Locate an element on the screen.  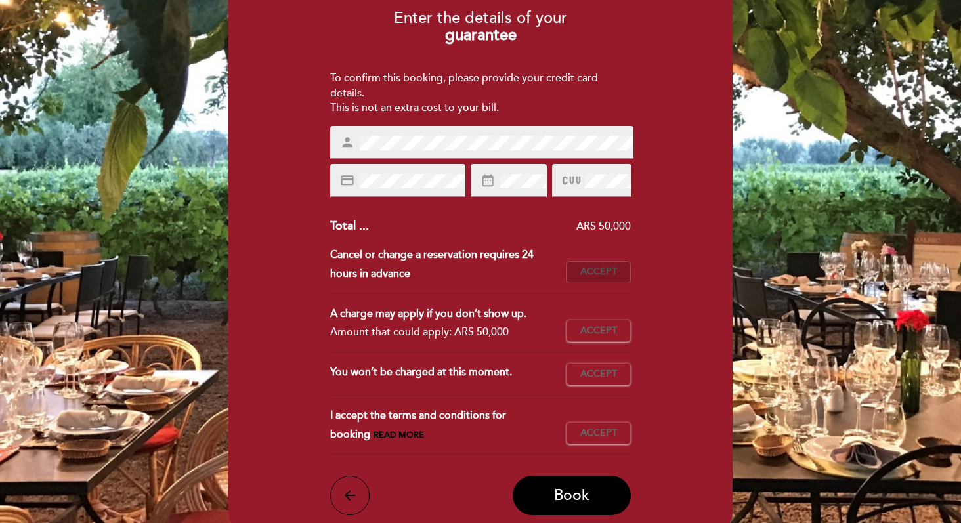
div: I accept the terms and conditions for booking is located at coordinates (448, 425).